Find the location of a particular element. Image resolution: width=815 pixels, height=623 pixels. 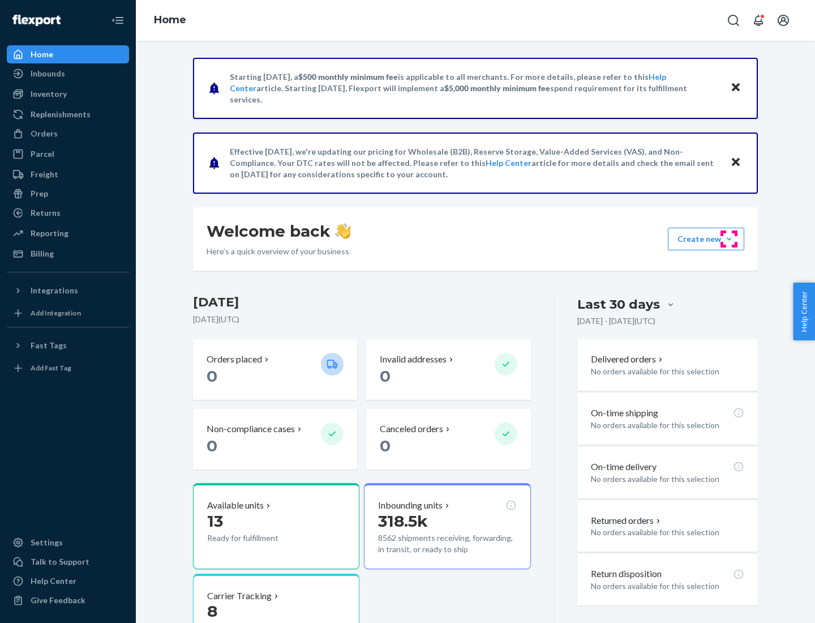

a: Orders is located at coordinates (68, 134).